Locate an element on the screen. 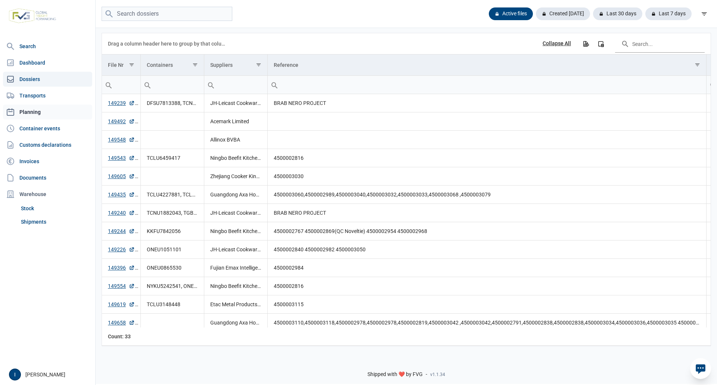 The width and height of the screenshot is (717, 385). a: 149658 is located at coordinates (121, 323).